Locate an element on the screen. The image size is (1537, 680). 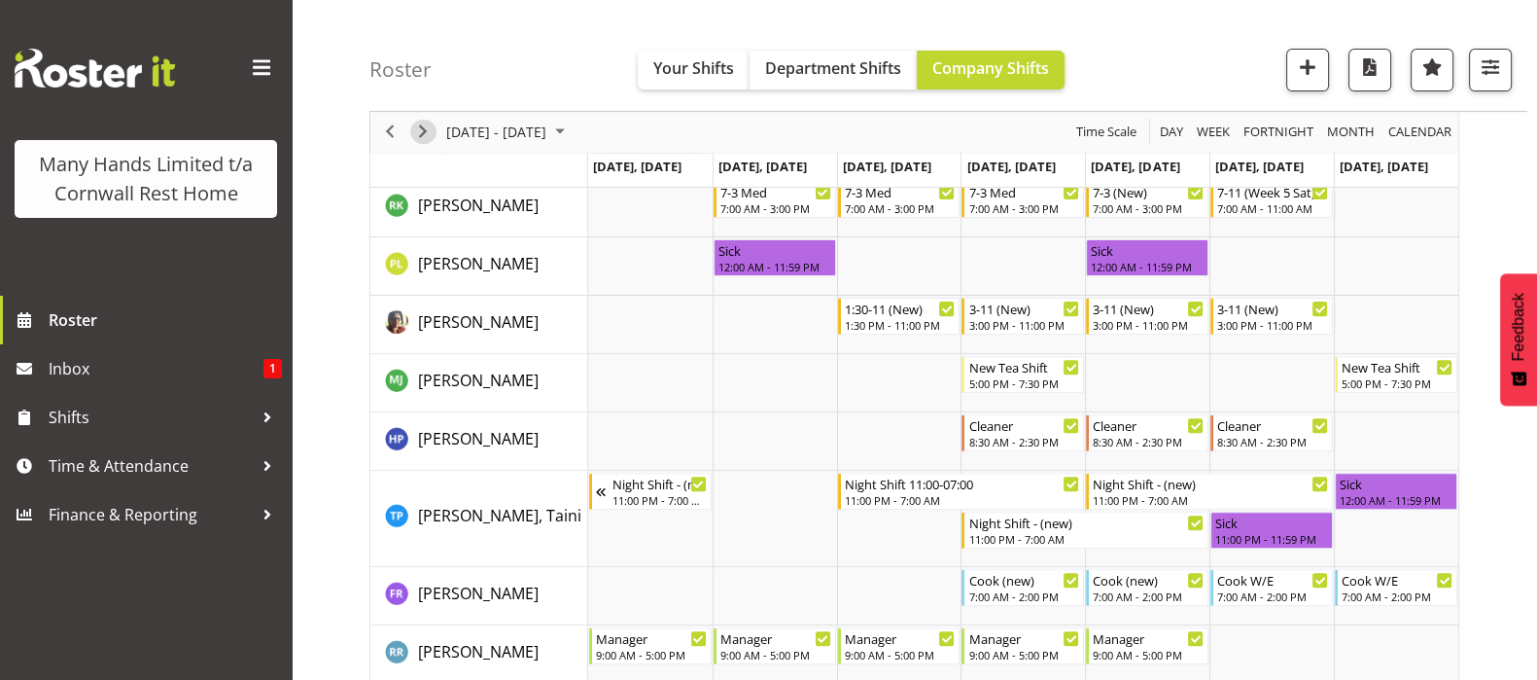
div: Lategan, Penelope"s event - Sick Begin From Friday, August 8, 2025 at 12:00:00 AM GMT+12:00 Ends ... is located at coordinates (1147, 258).